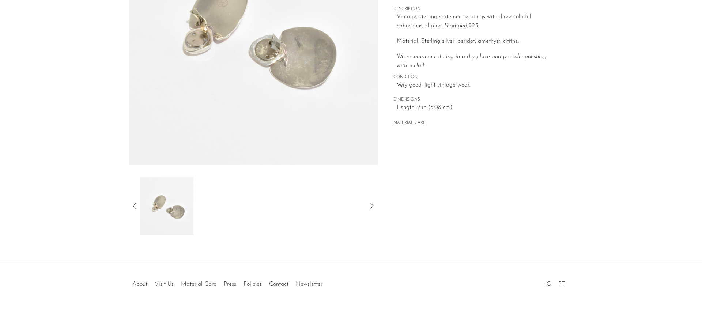 This screenshot has height=333, width=702. I want to click on a: Press, so click(230, 284).